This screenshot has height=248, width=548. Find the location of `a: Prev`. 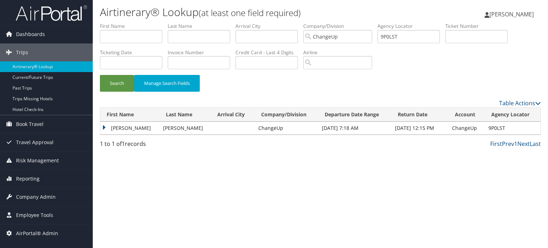

a: Prev is located at coordinates (508, 144).